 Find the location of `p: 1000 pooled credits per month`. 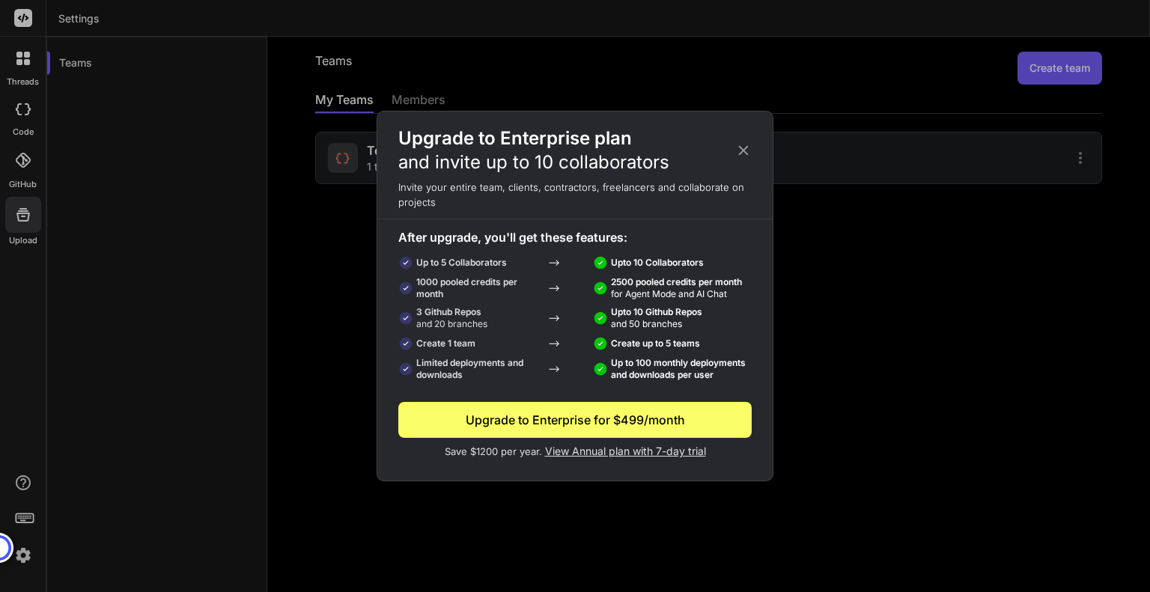

p: 1000 pooled credits per month is located at coordinates (477, 288).